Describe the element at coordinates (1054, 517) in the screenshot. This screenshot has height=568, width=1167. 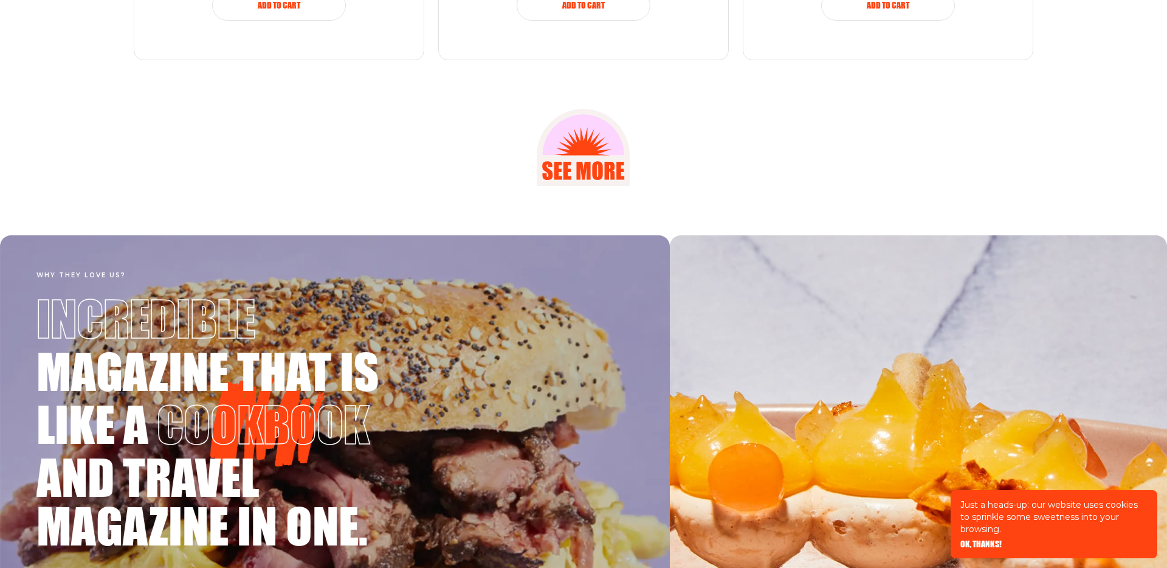
I see `p: Just a heads-up: our website uses cookies to sprinkle some sweetness into your browsing.` at that location.